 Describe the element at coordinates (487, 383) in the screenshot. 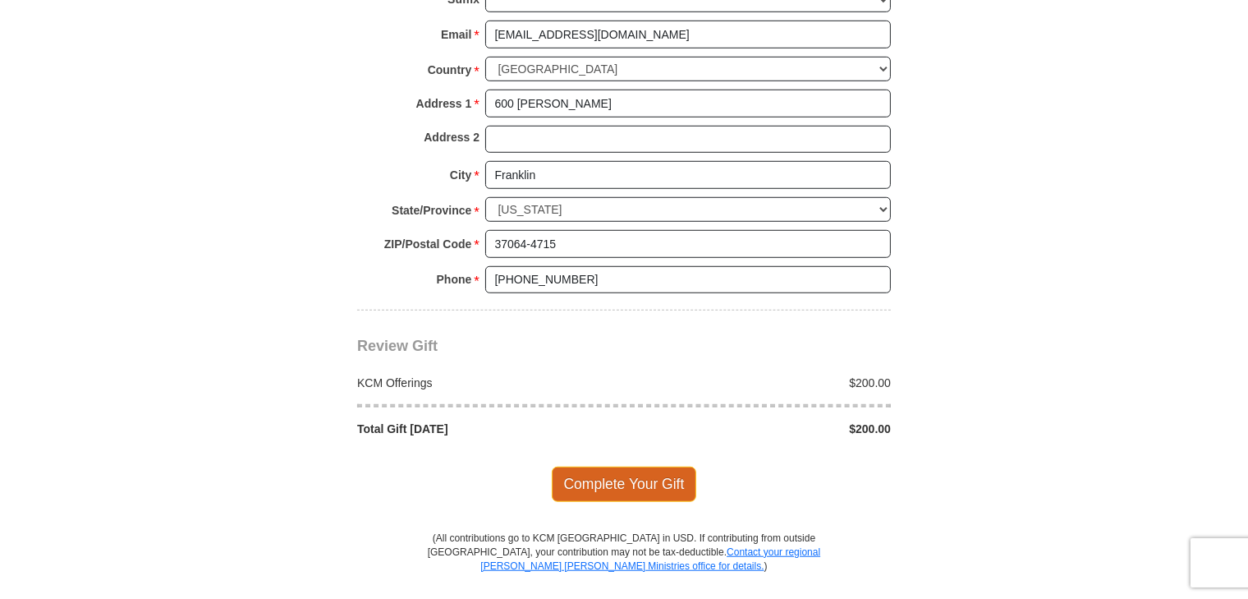

I see `div: KCM Offerings` at that location.